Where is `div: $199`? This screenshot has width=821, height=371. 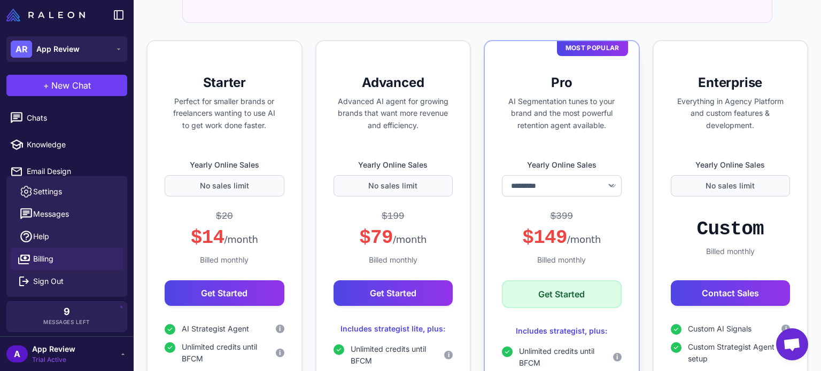 div: $199 is located at coordinates (393, 216).